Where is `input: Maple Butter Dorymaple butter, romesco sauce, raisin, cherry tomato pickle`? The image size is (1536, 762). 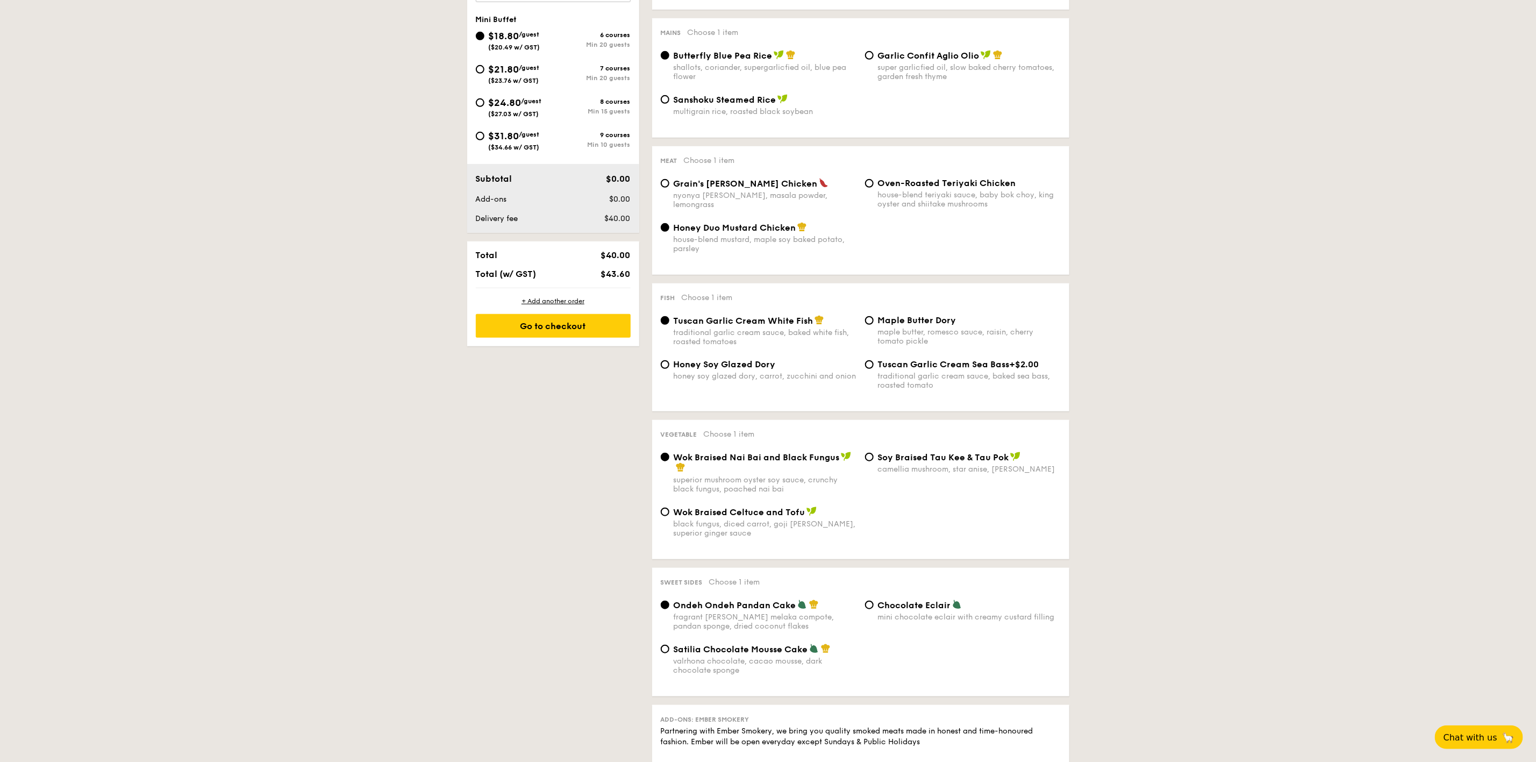 input: Maple Butter Dorymaple butter, romesco sauce, raisin, cherry tomato pickle is located at coordinates (869, 320).